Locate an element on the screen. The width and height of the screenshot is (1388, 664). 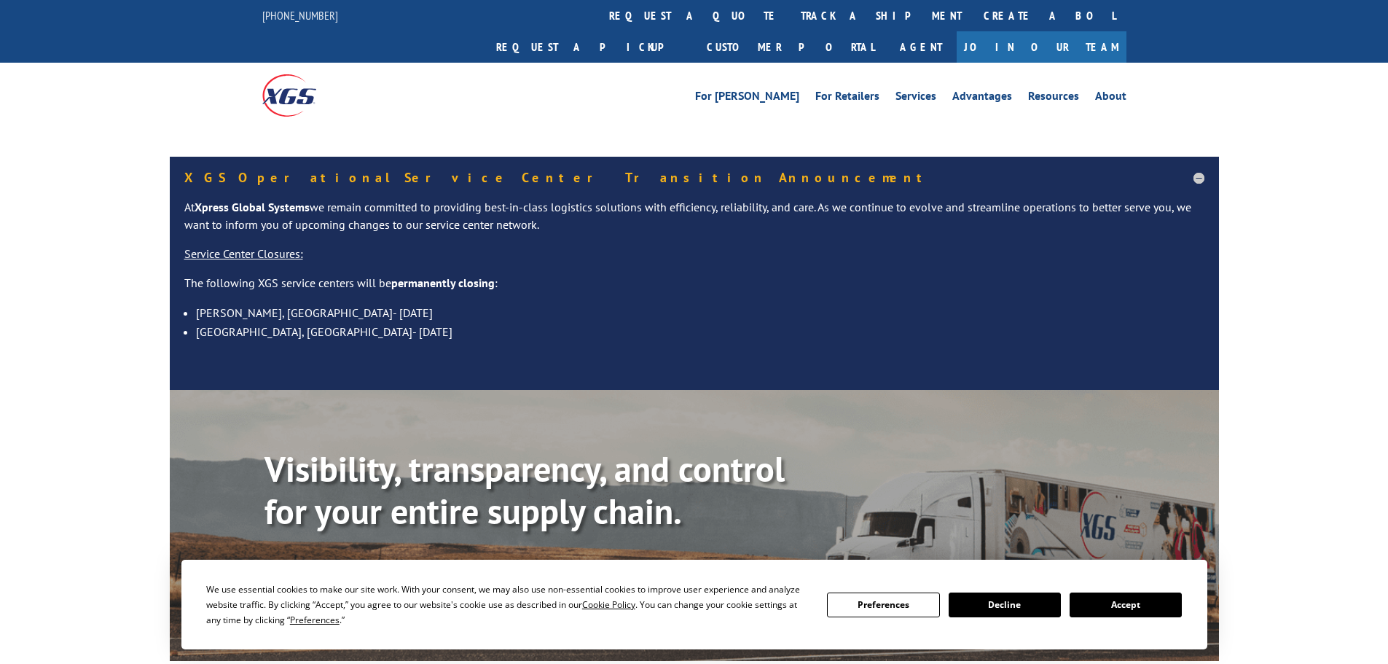
h5: XGS Operational Service Center Transition Announcement is located at coordinates (694, 178).